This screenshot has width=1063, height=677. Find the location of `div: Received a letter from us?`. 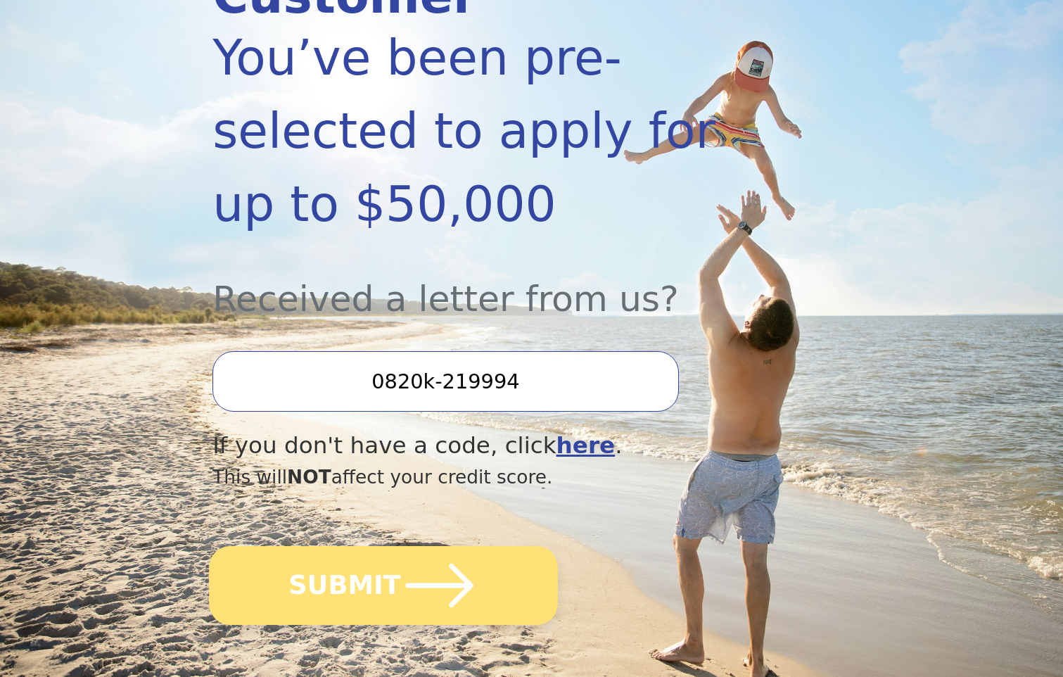

div: Received a letter from us? is located at coordinates (483, 283).